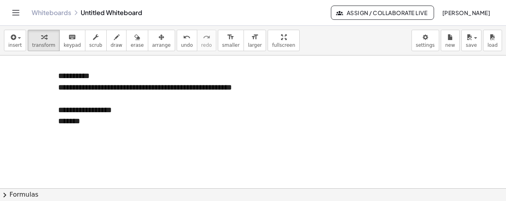  Describe the element at coordinates (493, 40) in the screenshot. I see `button: load` at that location.